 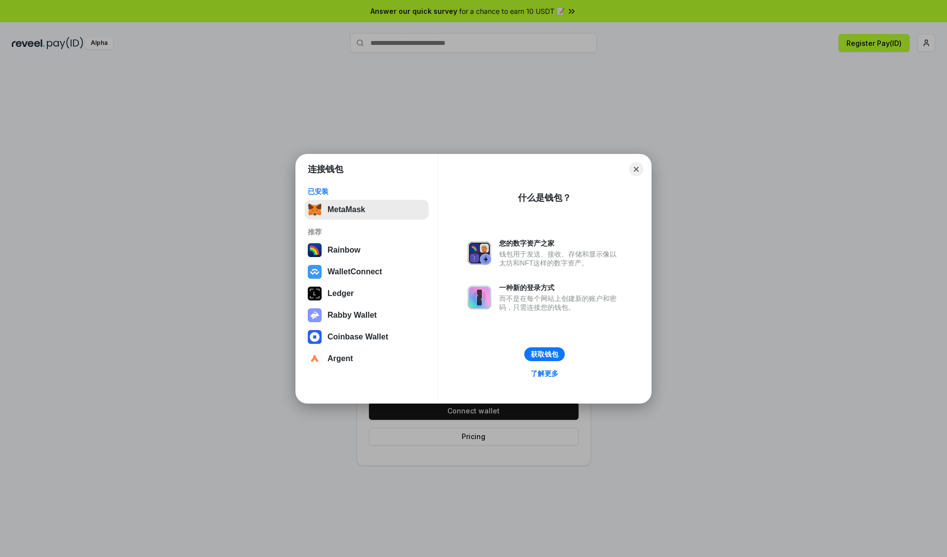 I want to click on div: WalletConnect, so click(x=355, y=272).